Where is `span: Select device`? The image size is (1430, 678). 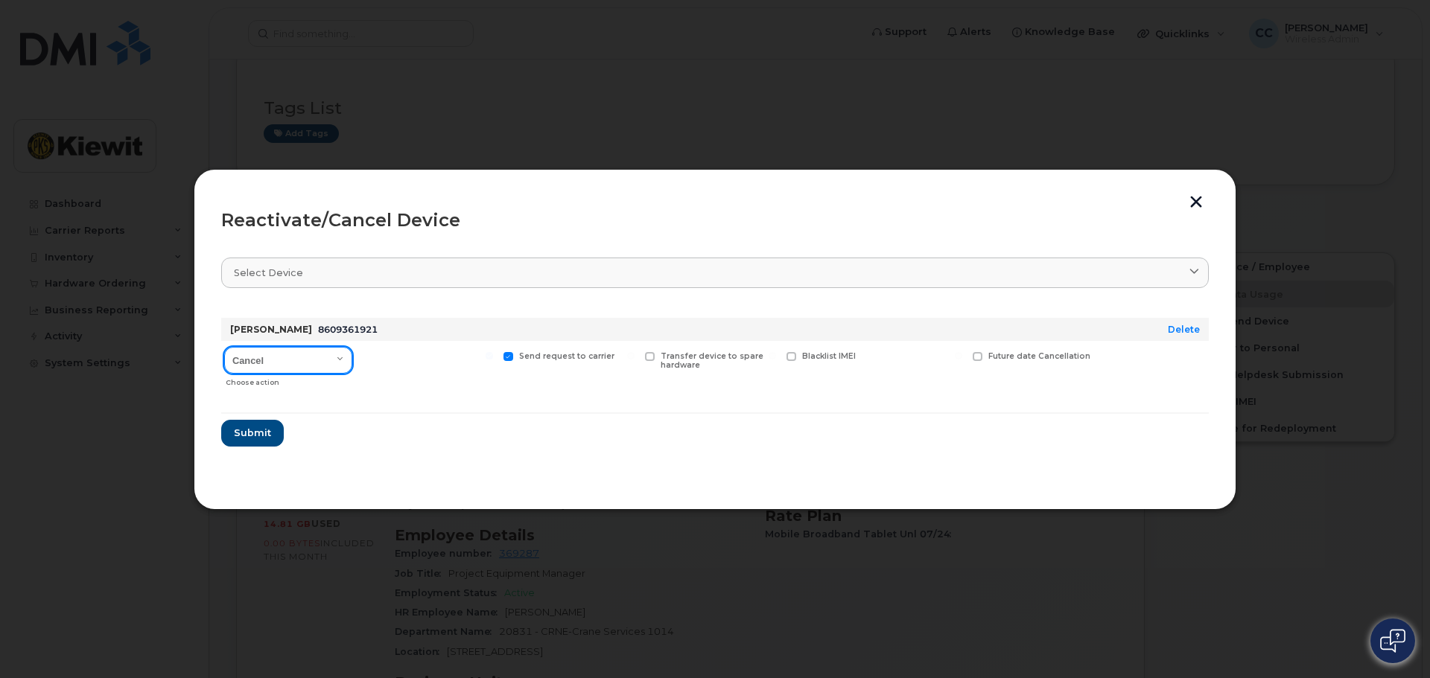 span: Select device is located at coordinates (268, 273).